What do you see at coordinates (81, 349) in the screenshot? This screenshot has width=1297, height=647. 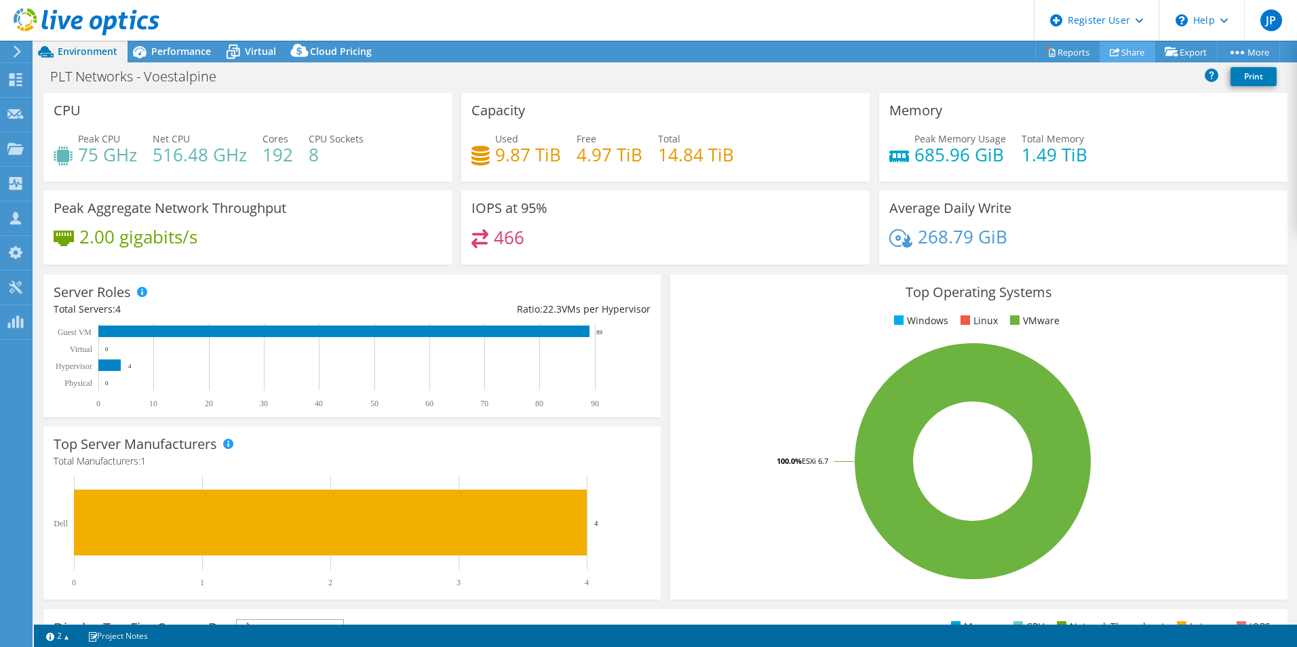 I see `text: Virtual` at bounding box center [81, 349].